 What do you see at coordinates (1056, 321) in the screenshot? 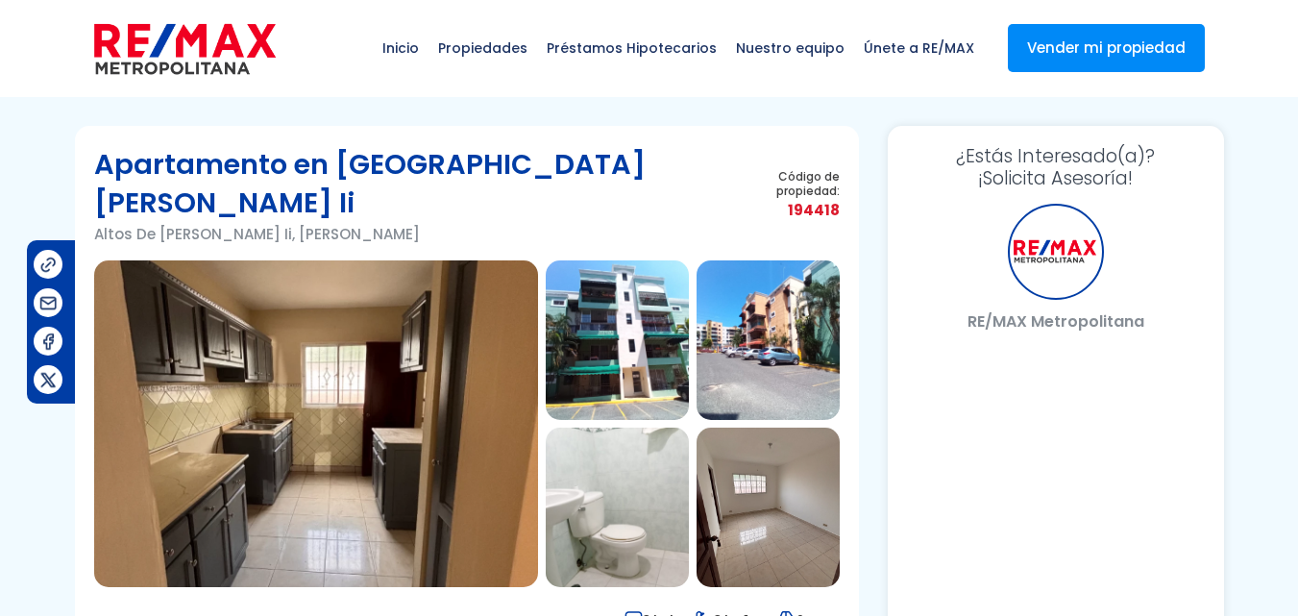
I see `p: RE/MAX Metropolitana` at bounding box center [1056, 321].